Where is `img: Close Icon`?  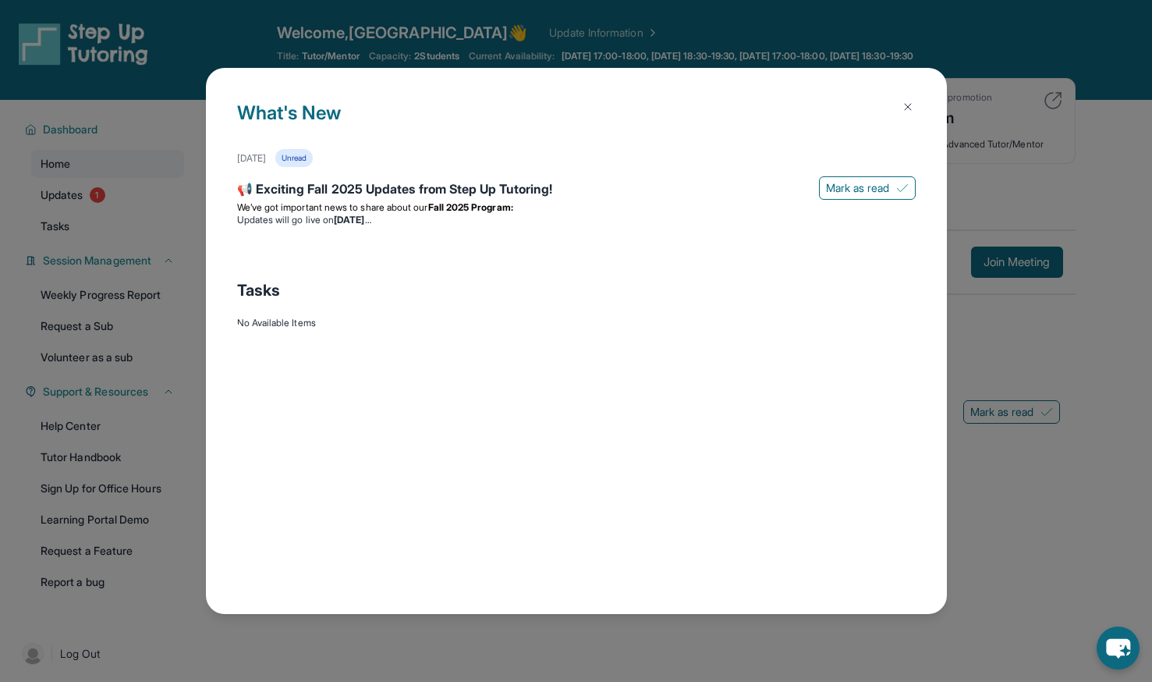 img: Close Icon is located at coordinates (908, 107).